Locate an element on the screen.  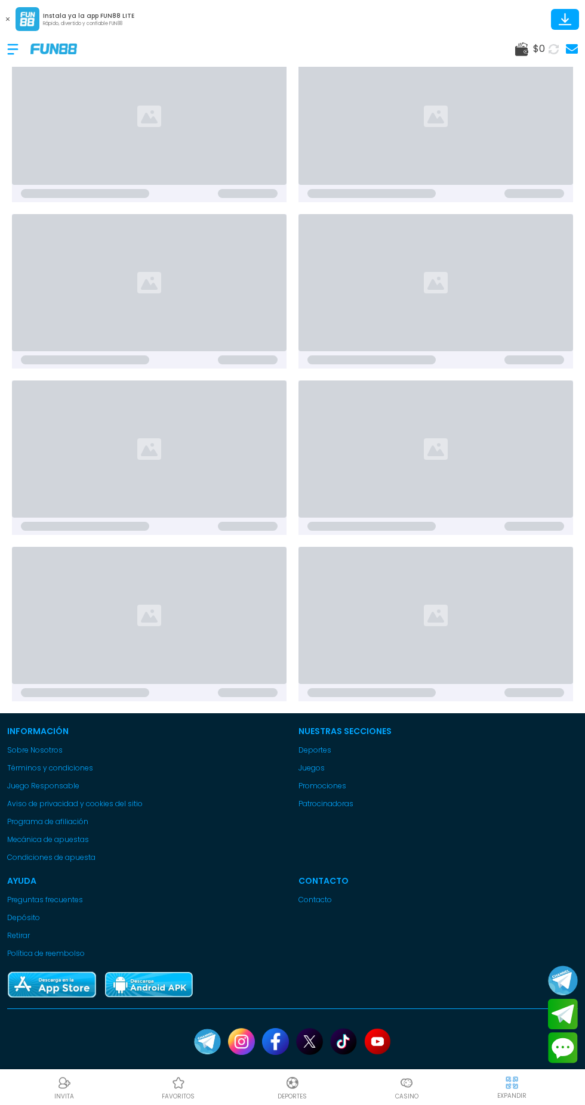
a: Patrocinadoras is located at coordinates (438, 804).